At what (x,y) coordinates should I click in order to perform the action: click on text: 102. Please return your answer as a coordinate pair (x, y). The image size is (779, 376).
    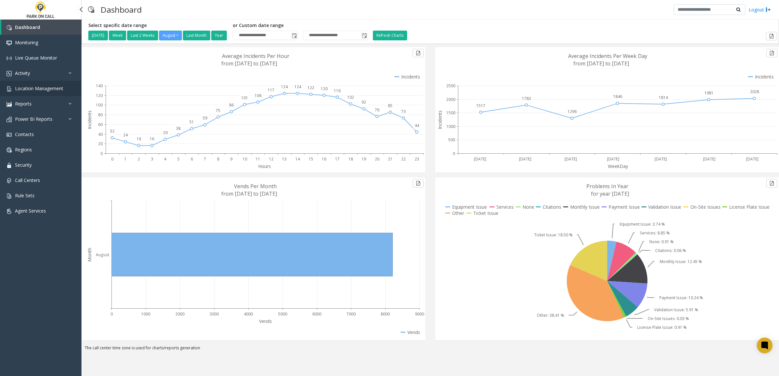
    Looking at the image, I should click on (350, 97).